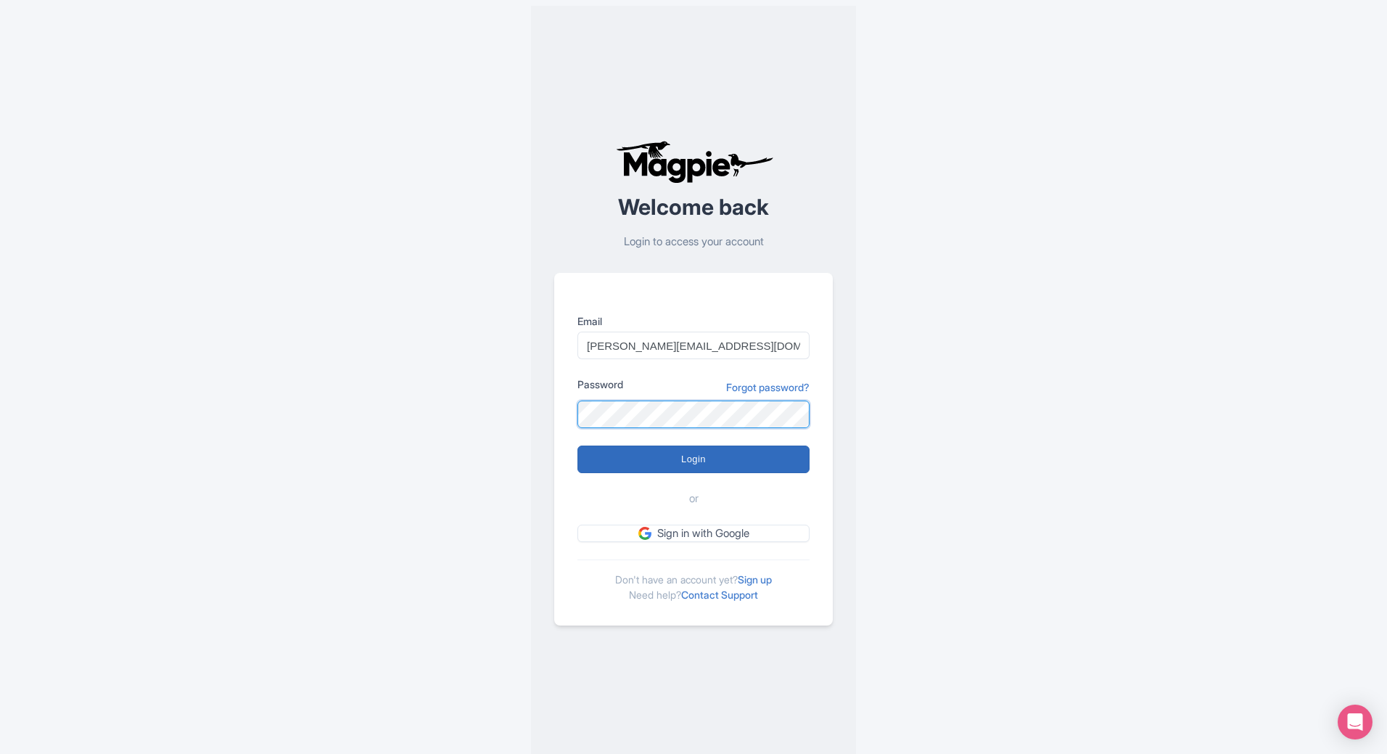 The height and width of the screenshot is (754, 1387). What do you see at coordinates (693, 498) in the screenshot?
I see `span: or` at bounding box center [693, 498].